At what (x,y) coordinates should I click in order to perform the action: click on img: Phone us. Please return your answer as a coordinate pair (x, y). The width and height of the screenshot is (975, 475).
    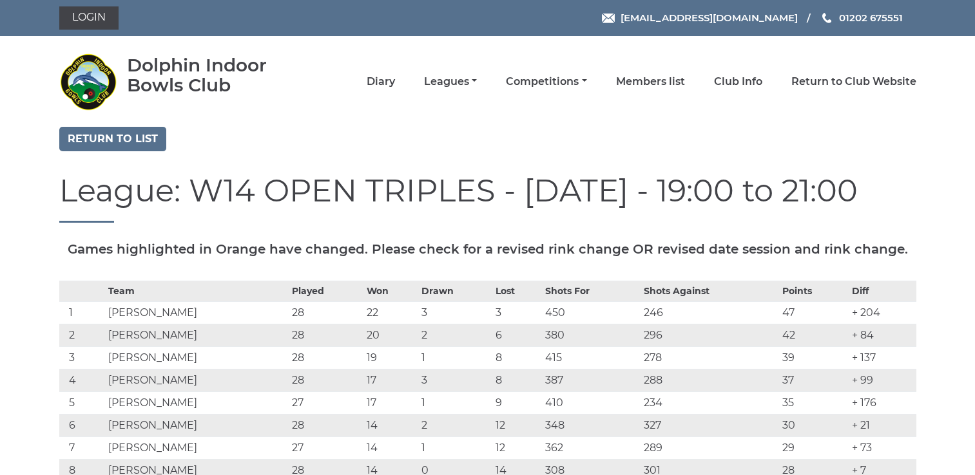
    Looking at the image, I should click on (827, 18).